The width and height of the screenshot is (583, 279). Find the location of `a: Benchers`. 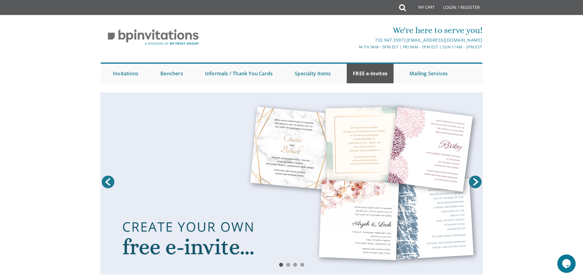

a: Benchers is located at coordinates (172, 73).